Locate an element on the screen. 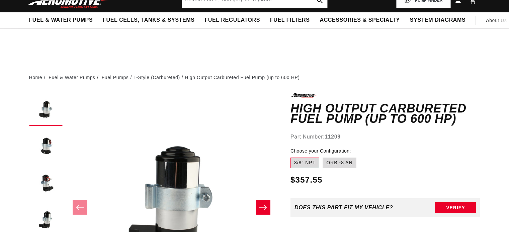 This screenshot has width=509, height=232. nav: breadcrumbs is located at coordinates (255, 78).